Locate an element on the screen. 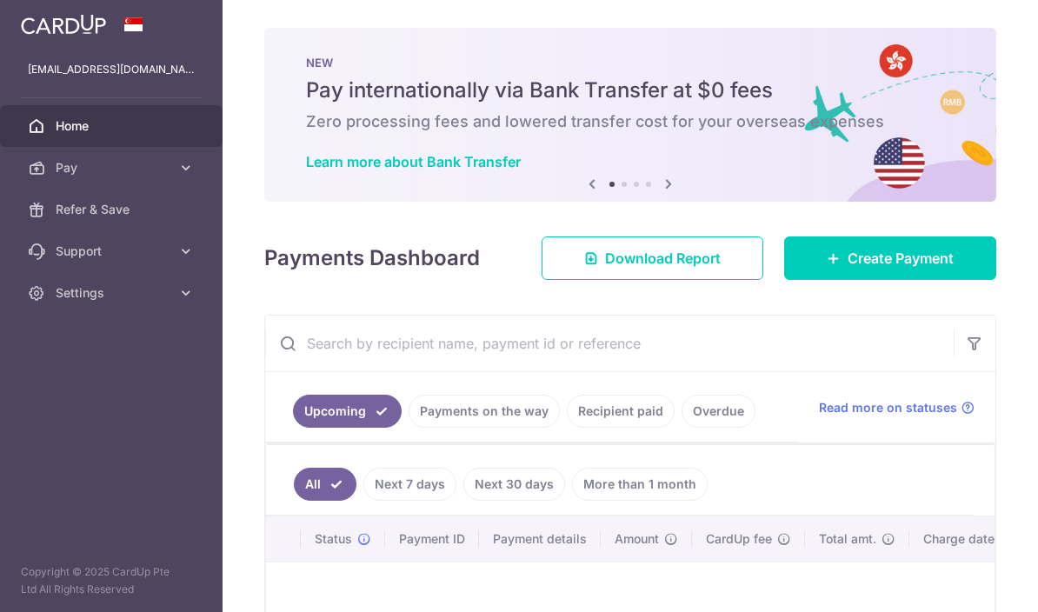  input: Search by recipient name, payment id or reference is located at coordinates (609, 343).